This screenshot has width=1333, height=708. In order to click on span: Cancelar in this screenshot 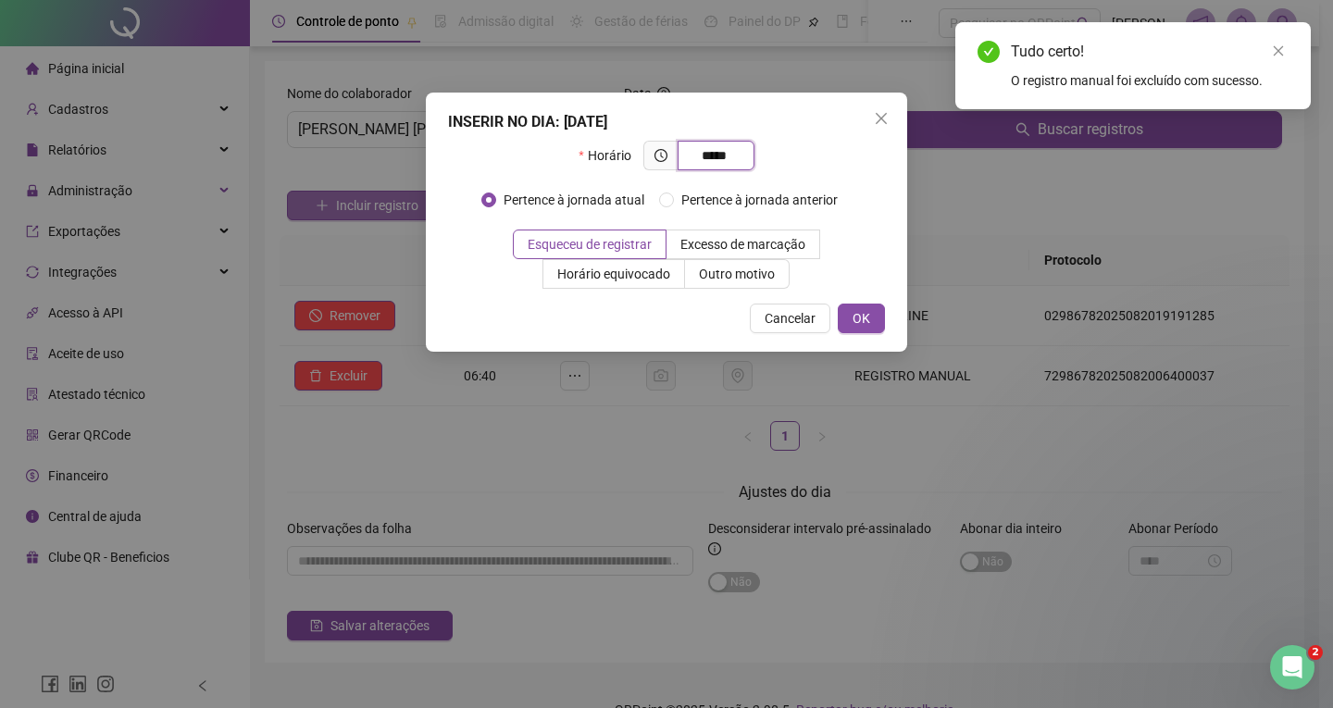, I will do `click(790, 318)`.